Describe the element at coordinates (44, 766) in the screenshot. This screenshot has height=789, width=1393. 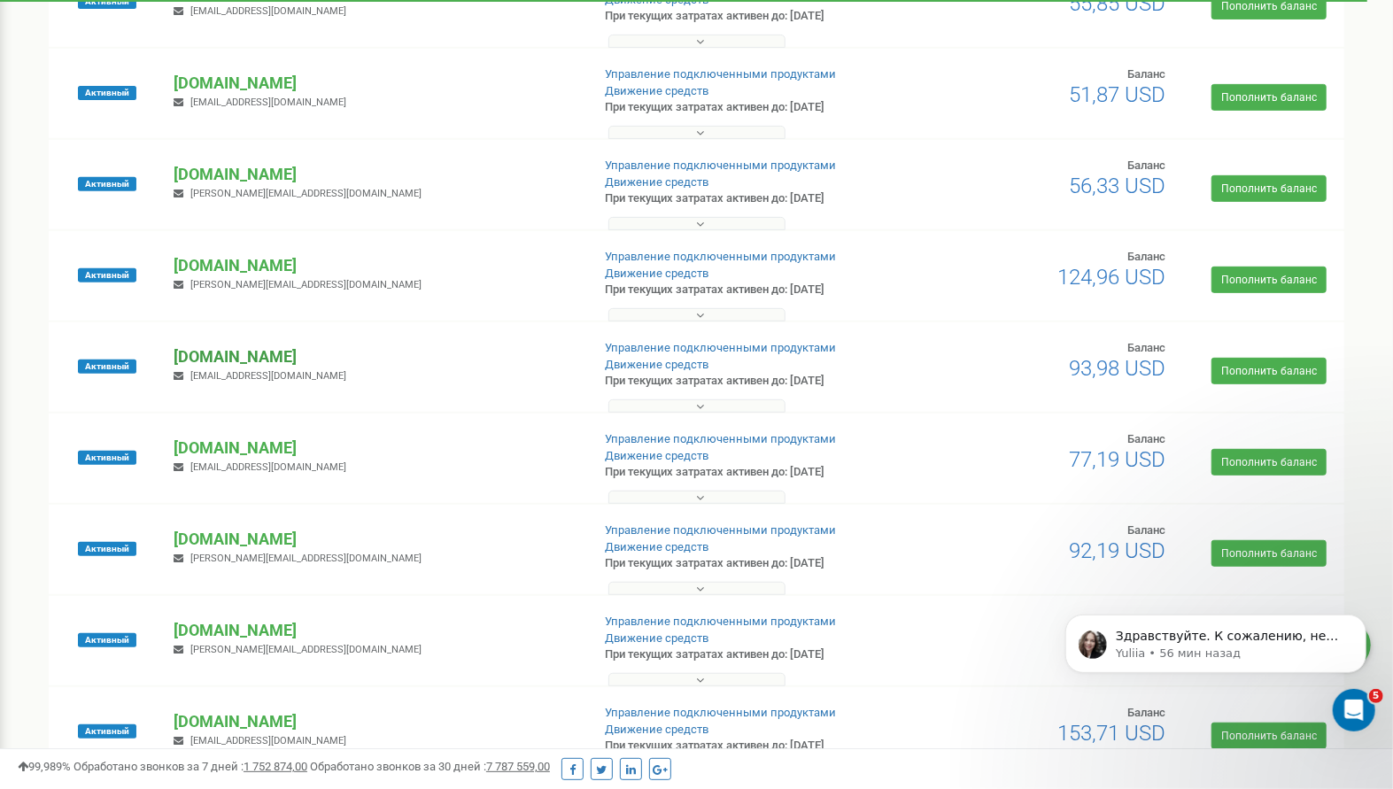
I see `span: 99,989%` at that location.